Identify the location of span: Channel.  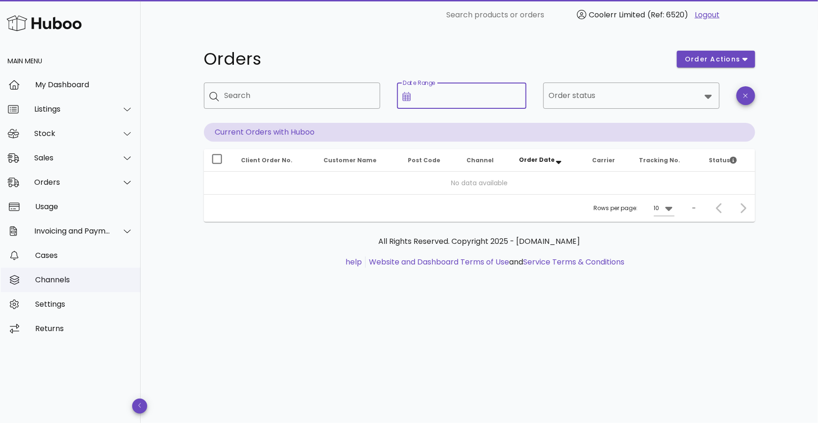
(480, 160).